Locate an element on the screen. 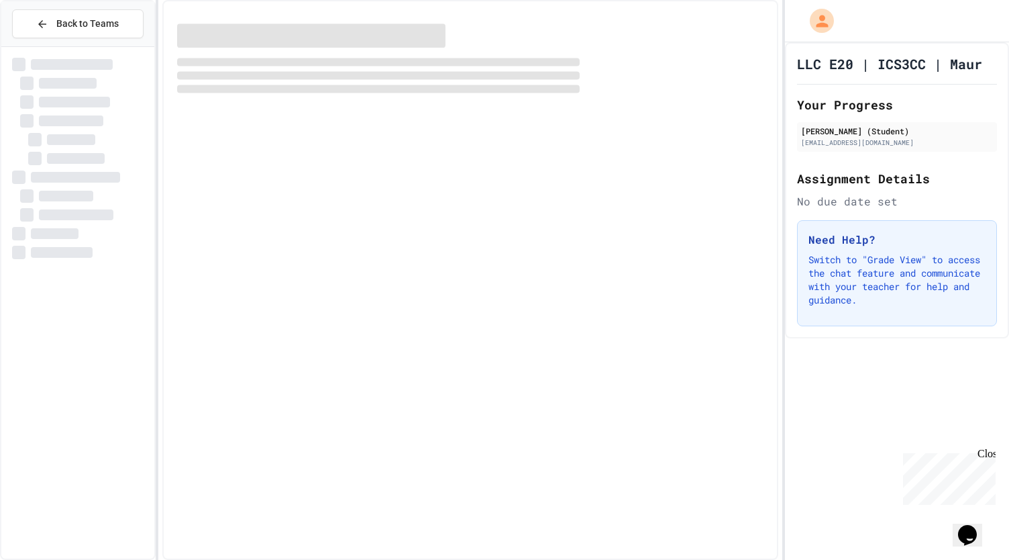 Image resolution: width=1009 pixels, height=560 pixels. p: Switch to "Grade View" to access the chat feature and communicate with your teacher for help and ... is located at coordinates (897, 280).